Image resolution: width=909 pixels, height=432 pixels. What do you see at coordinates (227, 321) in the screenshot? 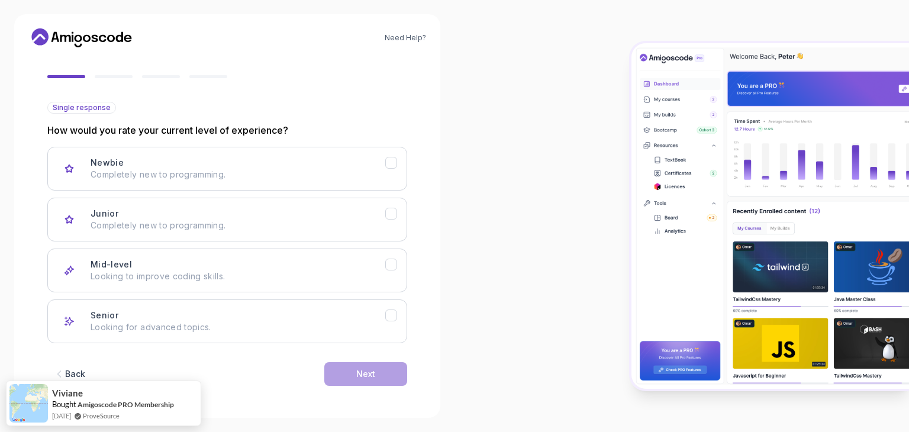
I see `button: Senior` at bounding box center [227, 321].